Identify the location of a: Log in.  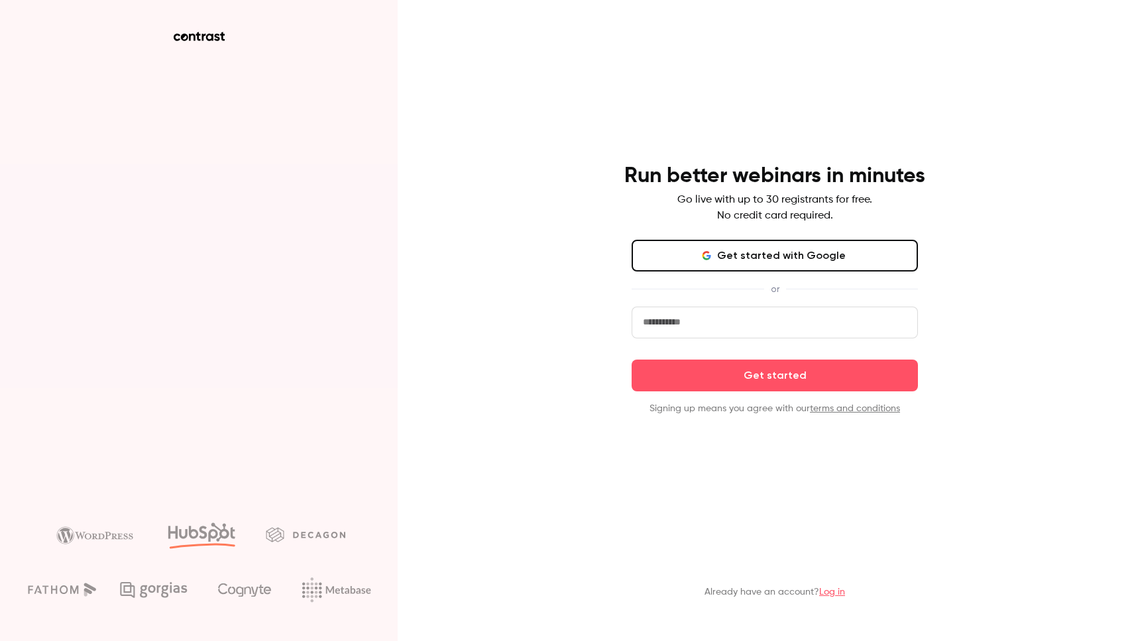
(832, 592).